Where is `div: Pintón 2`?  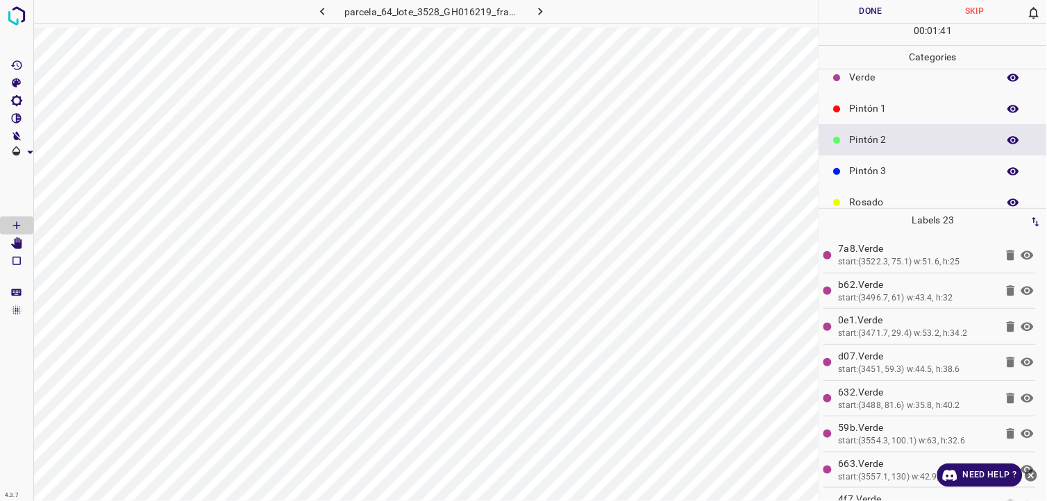 div: Pintón 2 is located at coordinates (933, 140).